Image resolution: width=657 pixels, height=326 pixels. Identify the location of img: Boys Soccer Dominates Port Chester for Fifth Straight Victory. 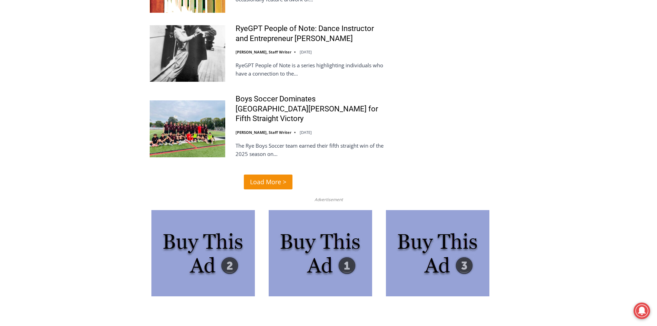
(187, 129).